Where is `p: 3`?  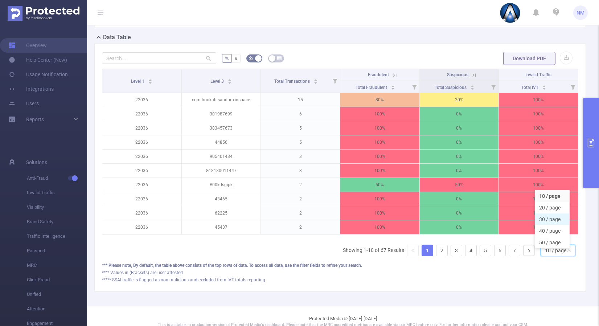 p: 3 is located at coordinates (301, 156).